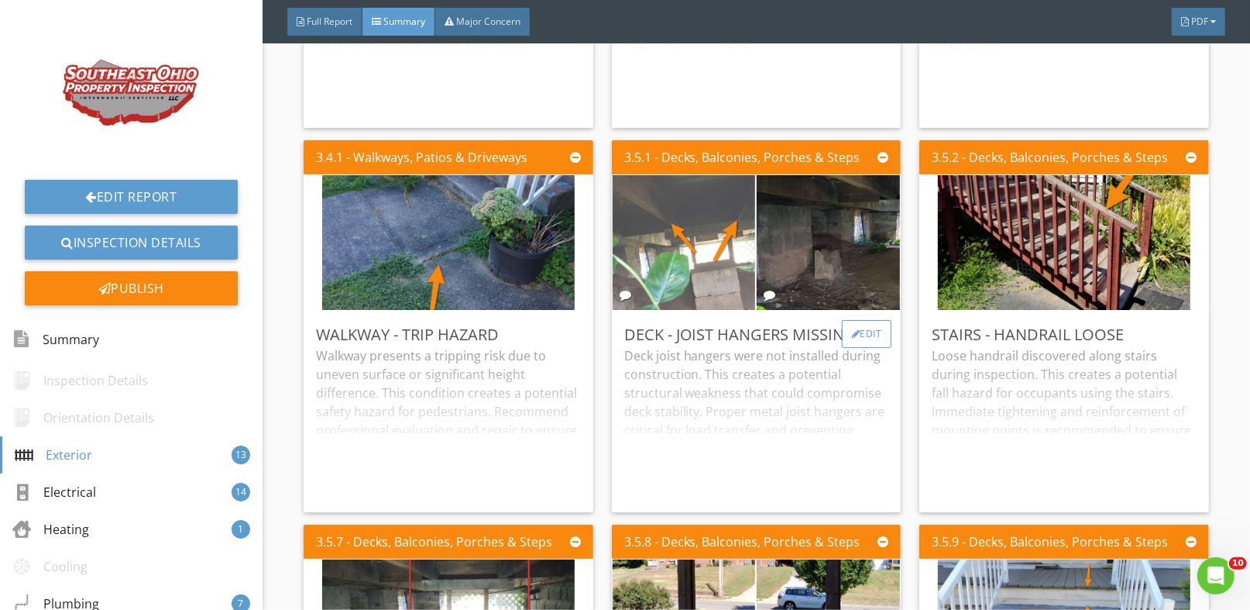 This screenshot has width=1250, height=610. I want to click on span: Summary, so click(404, 21).